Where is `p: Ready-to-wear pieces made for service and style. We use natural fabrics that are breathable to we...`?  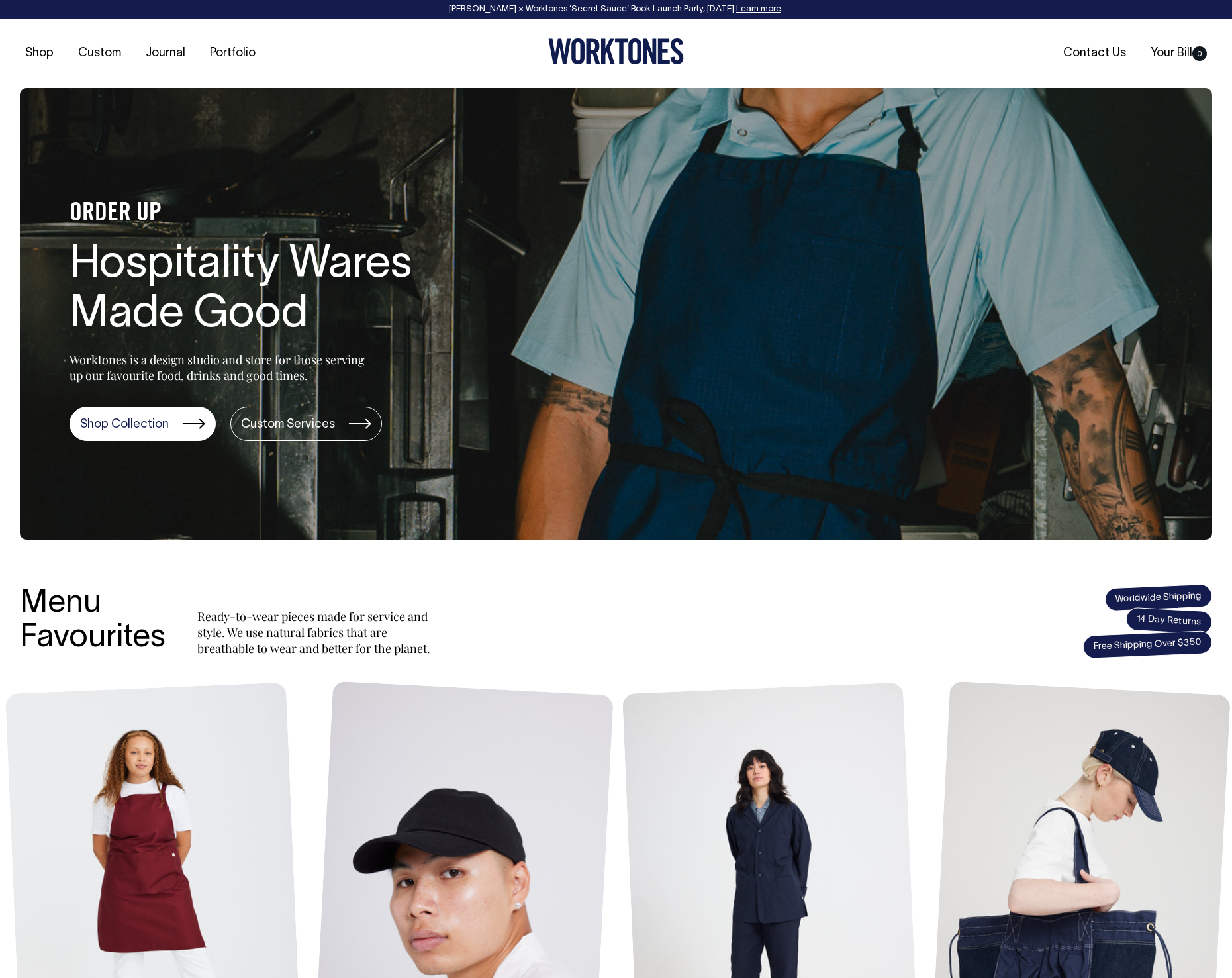 p: Ready-to-wear pieces made for service and style. We use natural fabrics that are breathable to we... is located at coordinates (317, 632).